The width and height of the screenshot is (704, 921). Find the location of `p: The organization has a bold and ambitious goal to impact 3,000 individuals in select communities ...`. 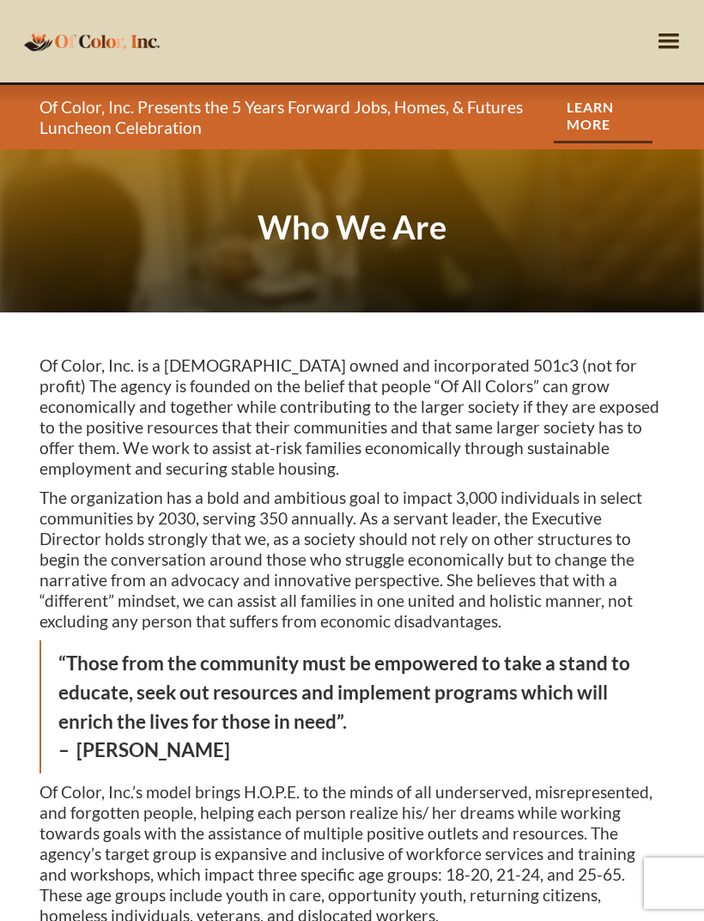

p: The organization has a bold and ambitious goal to impact 3,000 individuals in select communities ... is located at coordinates (352, 559).